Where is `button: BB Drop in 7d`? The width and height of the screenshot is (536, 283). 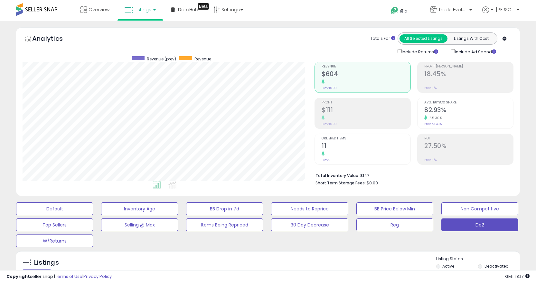 button: BB Drop in 7d is located at coordinates (224, 209).